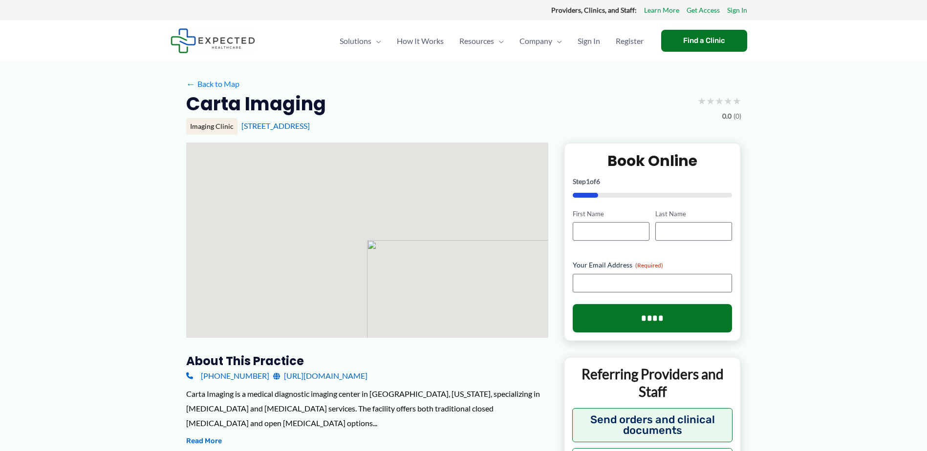 This screenshot has height=451, width=927. Describe the element at coordinates (693, 214) in the screenshot. I see `label: Last Name` at that location.